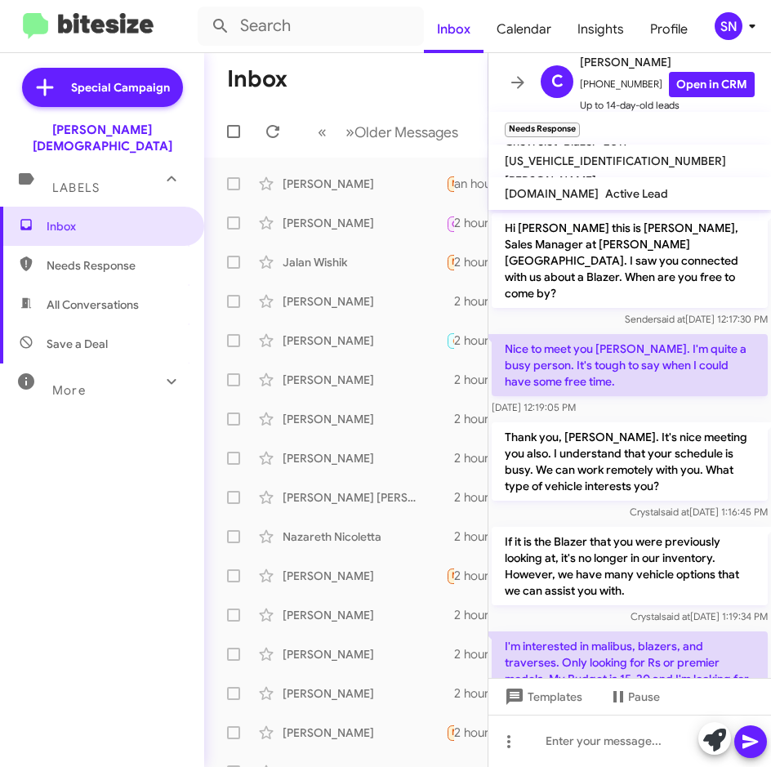  I want to click on button: Pause, so click(634, 697).